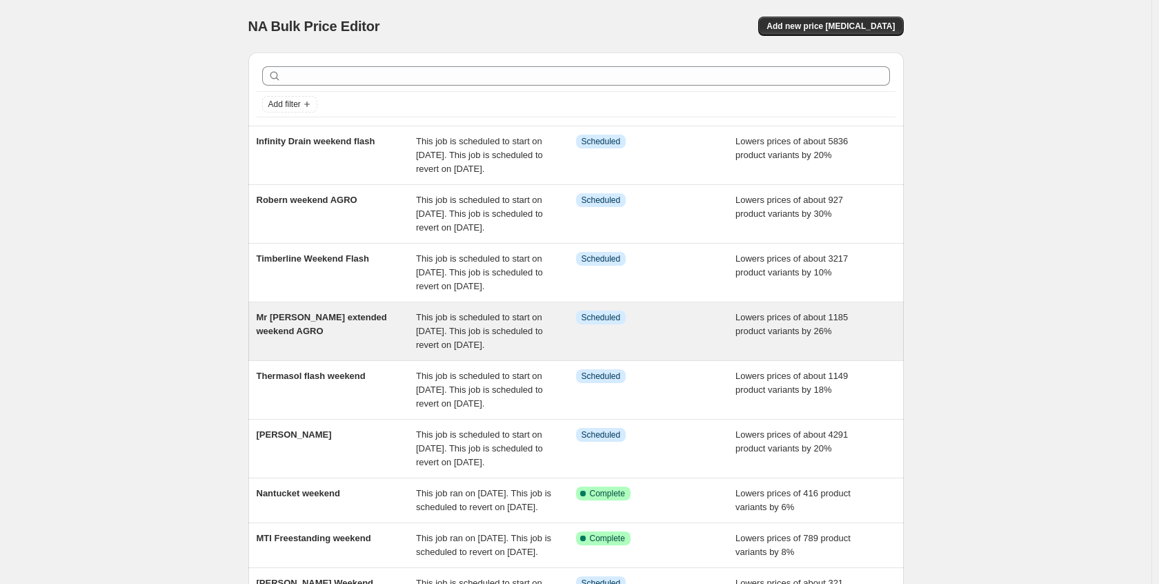 This screenshot has height=584, width=1159. What do you see at coordinates (791, 324) in the screenshot?
I see `span: Lowers prices of about 1185 product variants by 26%` at bounding box center [791, 324].